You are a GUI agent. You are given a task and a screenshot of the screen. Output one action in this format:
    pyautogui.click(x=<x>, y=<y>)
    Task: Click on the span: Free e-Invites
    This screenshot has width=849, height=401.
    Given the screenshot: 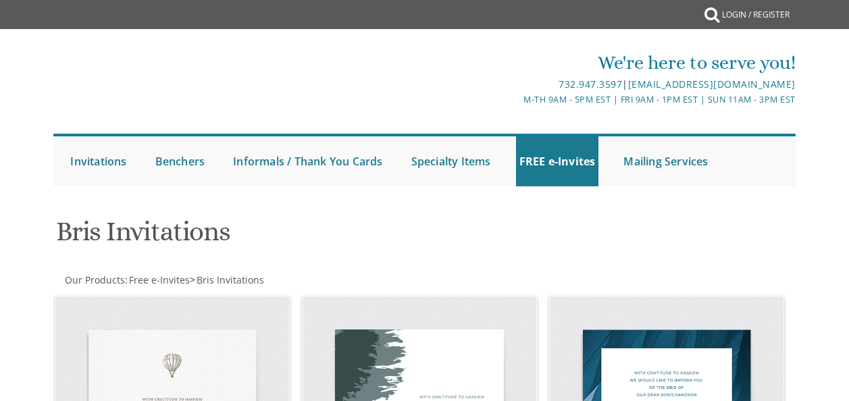 What is the action you would take?
    pyautogui.click(x=159, y=280)
    